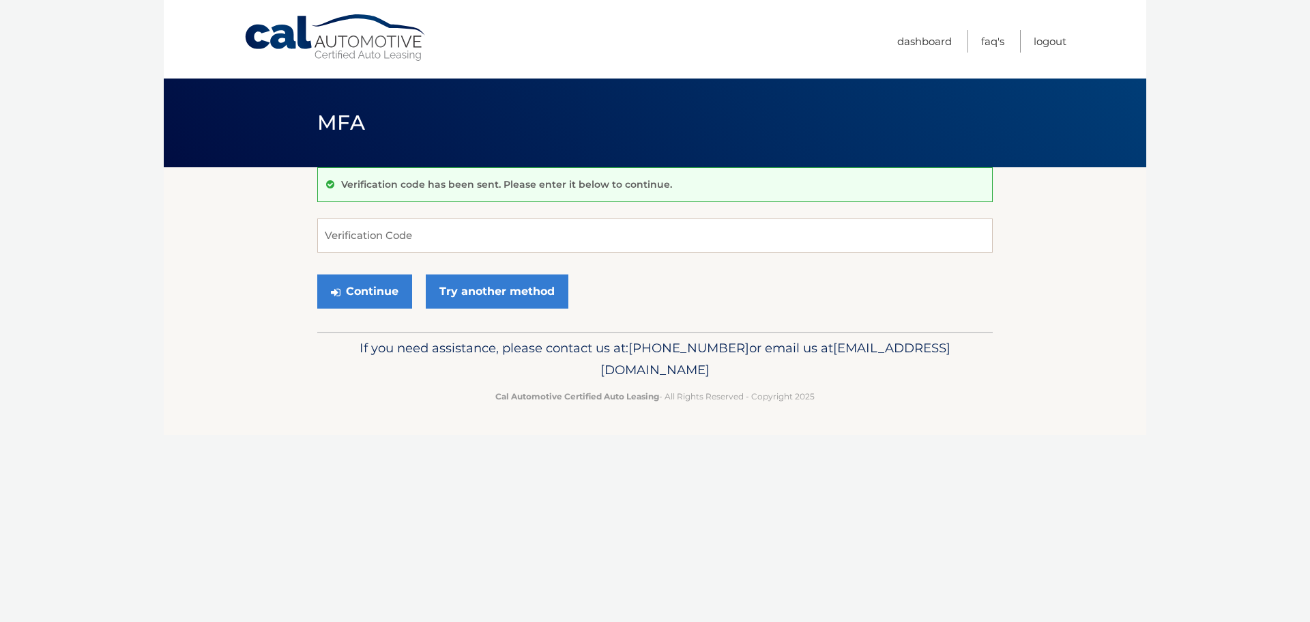 Image resolution: width=1310 pixels, height=622 pixels. I want to click on button: Continue, so click(364, 291).